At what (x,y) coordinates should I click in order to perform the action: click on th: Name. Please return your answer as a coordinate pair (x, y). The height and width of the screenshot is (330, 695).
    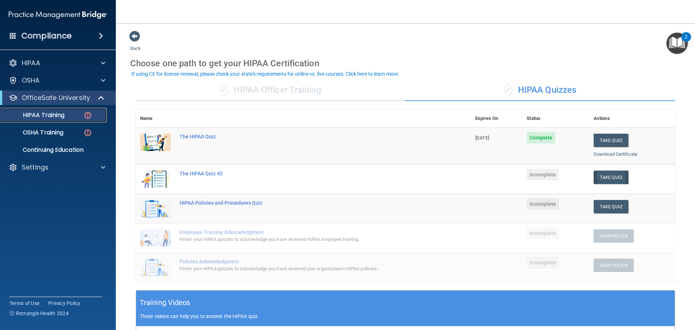
    Looking at the image, I should click on (155, 118).